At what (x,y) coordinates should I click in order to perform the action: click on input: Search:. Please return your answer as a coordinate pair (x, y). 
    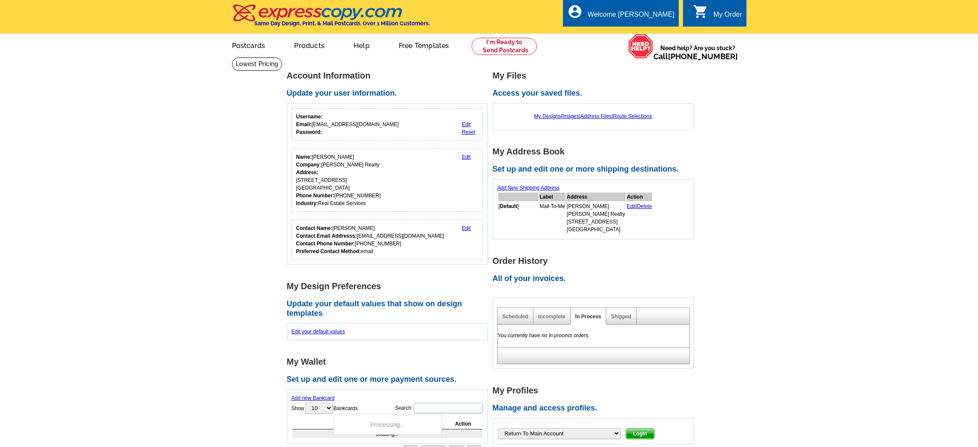
    Looking at the image, I should click on (448, 408).